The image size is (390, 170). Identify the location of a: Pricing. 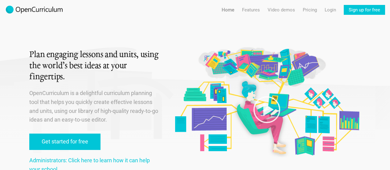
(310, 10).